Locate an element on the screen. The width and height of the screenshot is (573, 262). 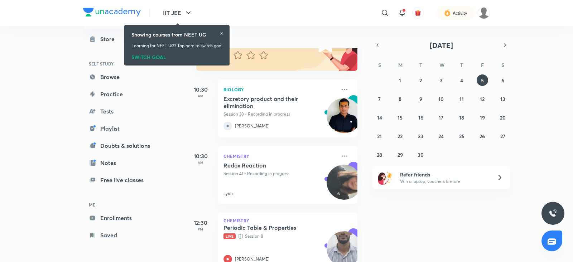
abbr: Wednesday is located at coordinates (442, 65).